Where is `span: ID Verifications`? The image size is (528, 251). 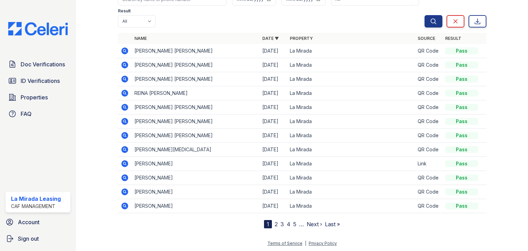 span: ID Verifications is located at coordinates (40, 81).